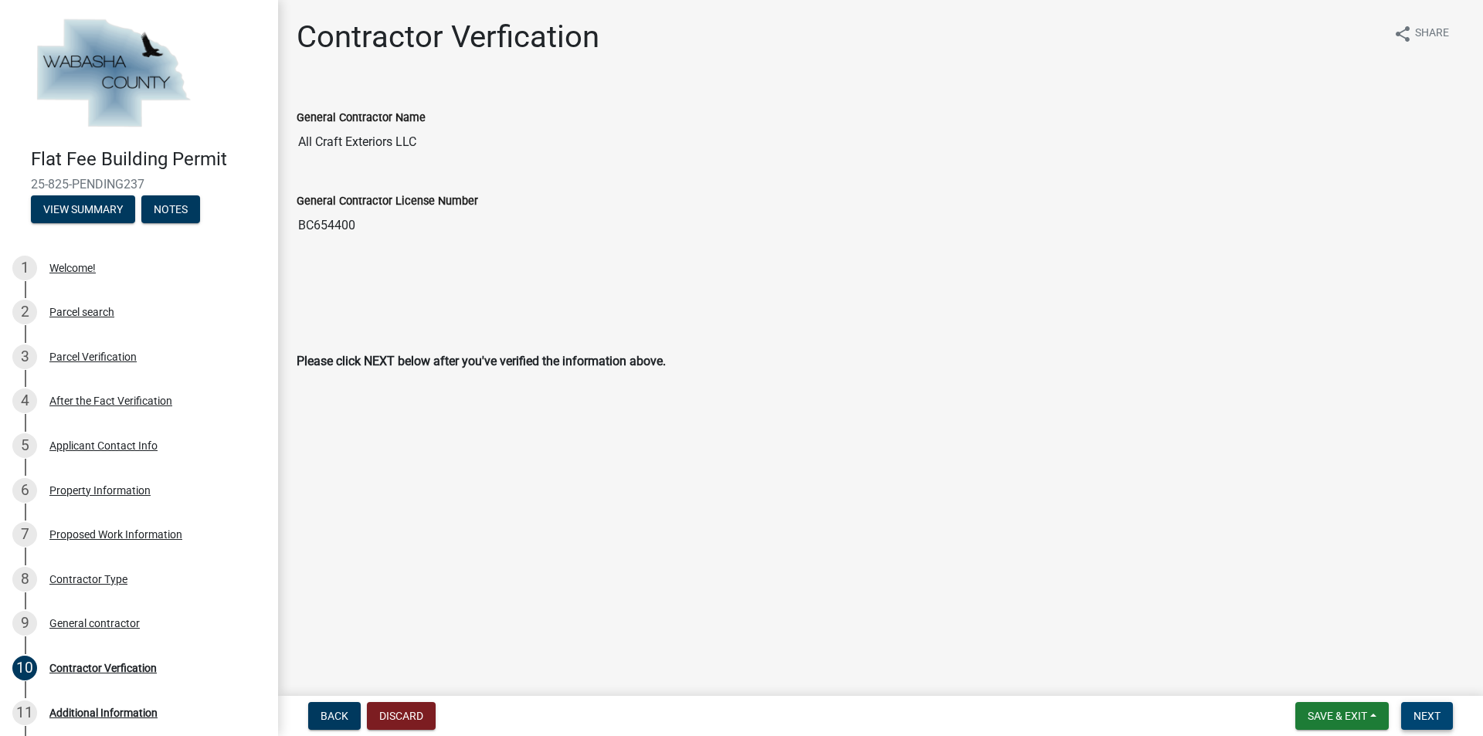  Describe the element at coordinates (334, 716) in the screenshot. I see `button: Back` at that location.